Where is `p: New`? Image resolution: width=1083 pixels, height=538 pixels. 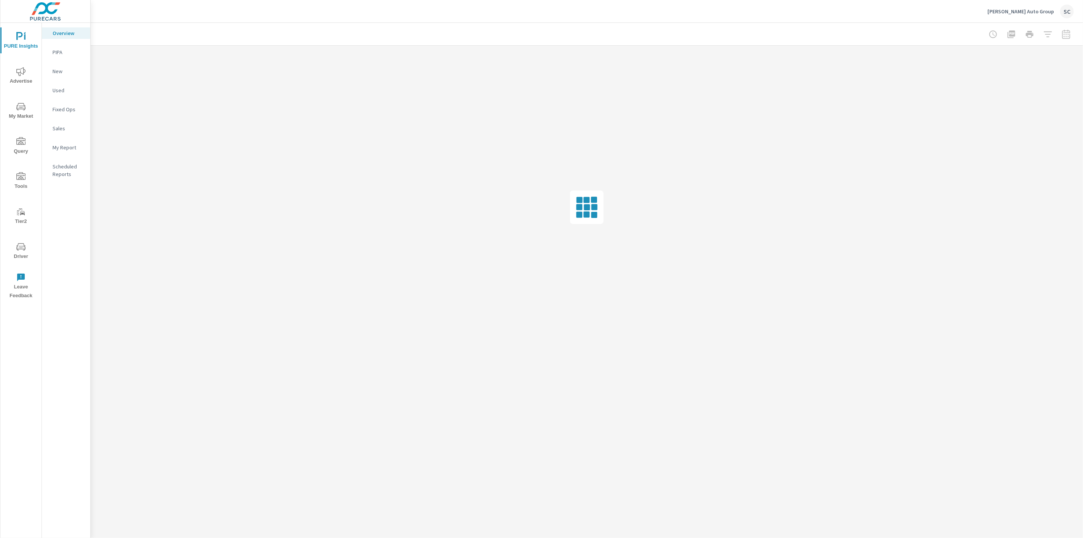 p: New is located at coordinates (68, 71).